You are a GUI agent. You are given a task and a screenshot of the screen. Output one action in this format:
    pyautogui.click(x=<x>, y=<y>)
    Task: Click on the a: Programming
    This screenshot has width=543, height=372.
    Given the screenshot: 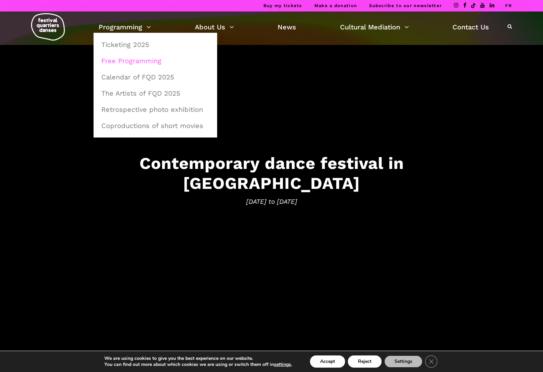 What is the action you would take?
    pyautogui.click(x=125, y=27)
    